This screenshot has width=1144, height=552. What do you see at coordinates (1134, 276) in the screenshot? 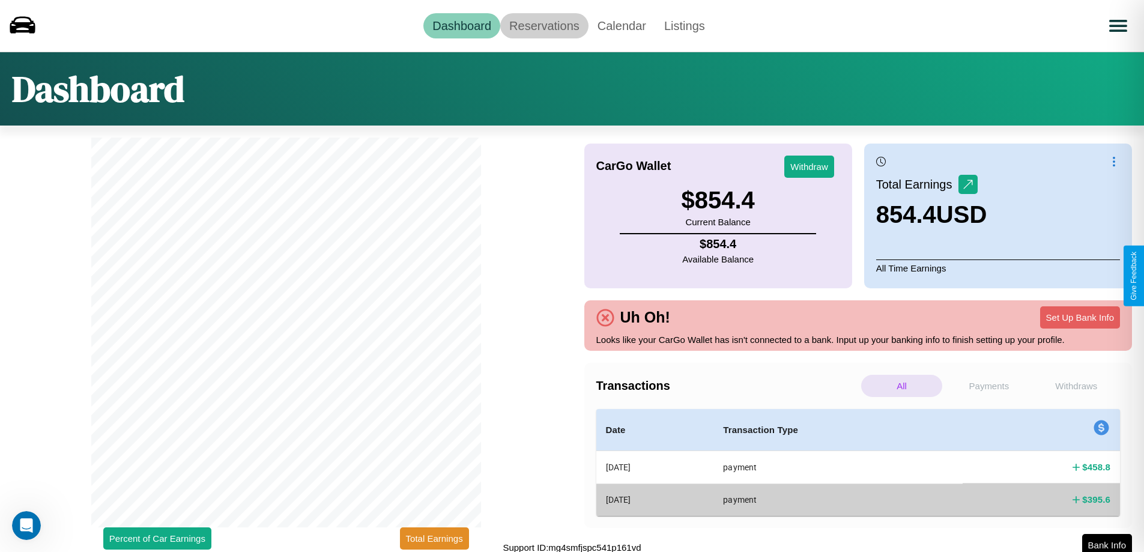
I see `div: Give Feedback` at bounding box center [1134, 276].